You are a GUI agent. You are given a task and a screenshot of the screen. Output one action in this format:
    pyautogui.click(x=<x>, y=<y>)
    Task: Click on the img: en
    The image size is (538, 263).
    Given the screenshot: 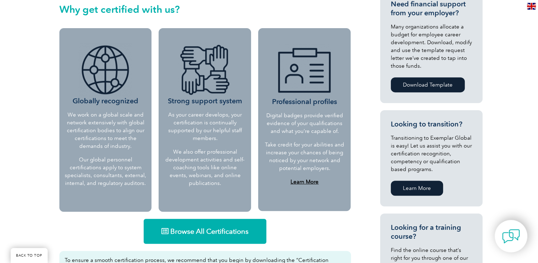 What is the action you would take?
    pyautogui.click(x=532, y=6)
    